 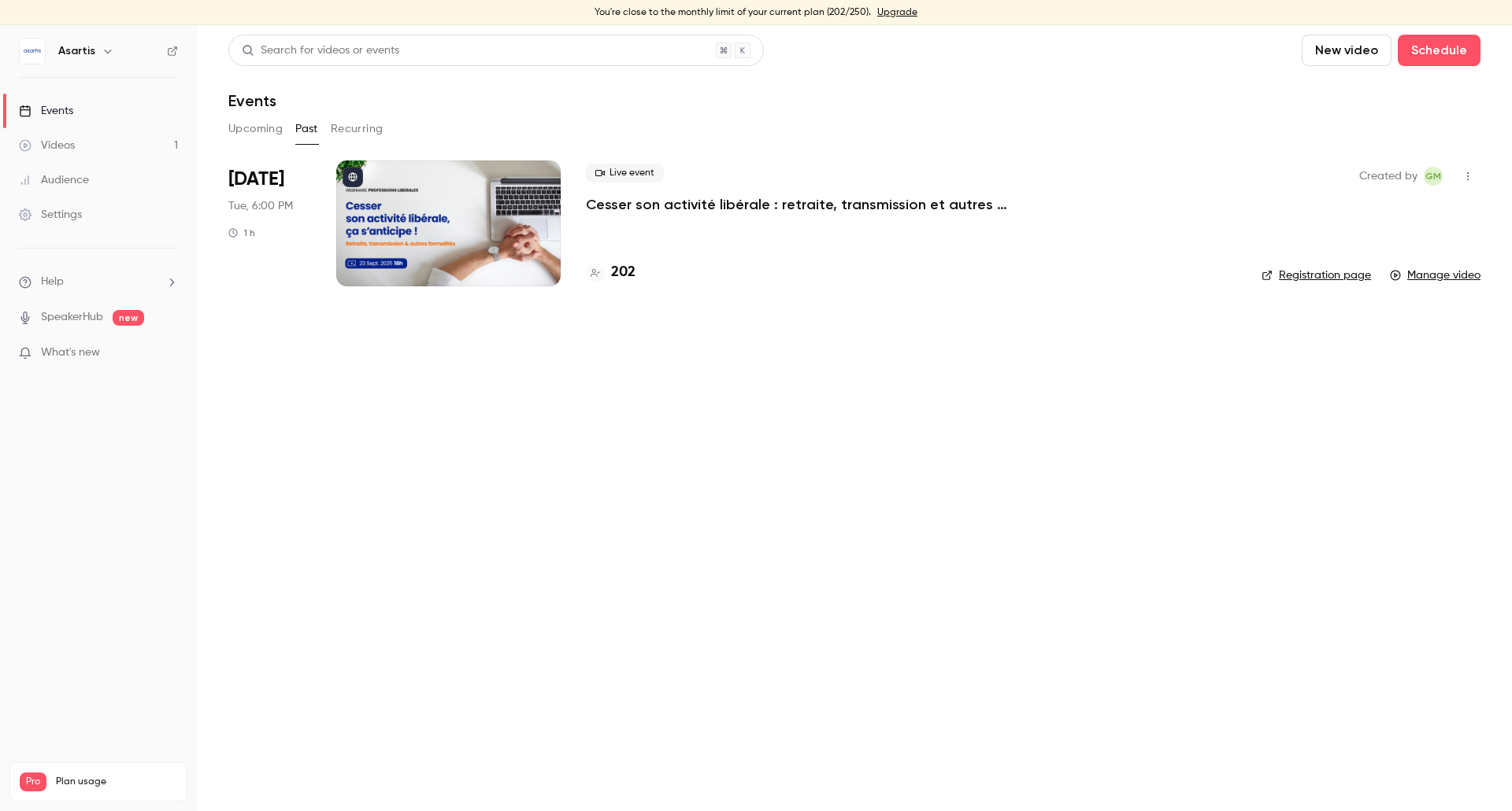 What do you see at coordinates (1439, 50) in the screenshot?
I see `button: Schedule` at bounding box center [1439, 50].